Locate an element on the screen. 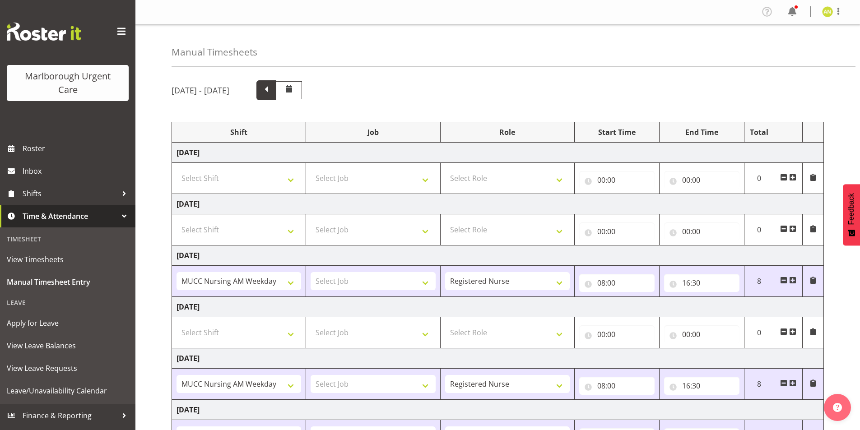  span: Finance & Reporting is located at coordinates (70, 416).